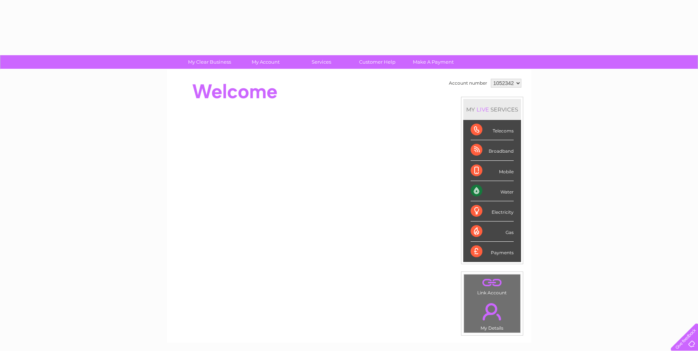 The width and height of the screenshot is (698, 351). What do you see at coordinates (321, 62) in the screenshot?
I see `a: Services` at bounding box center [321, 62].